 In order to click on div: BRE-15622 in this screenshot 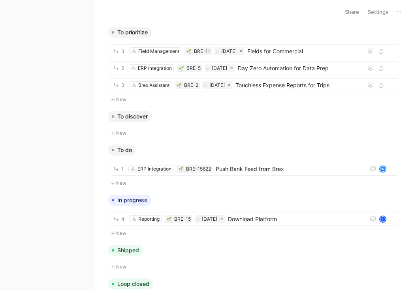, I will do `click(198, 169)`.